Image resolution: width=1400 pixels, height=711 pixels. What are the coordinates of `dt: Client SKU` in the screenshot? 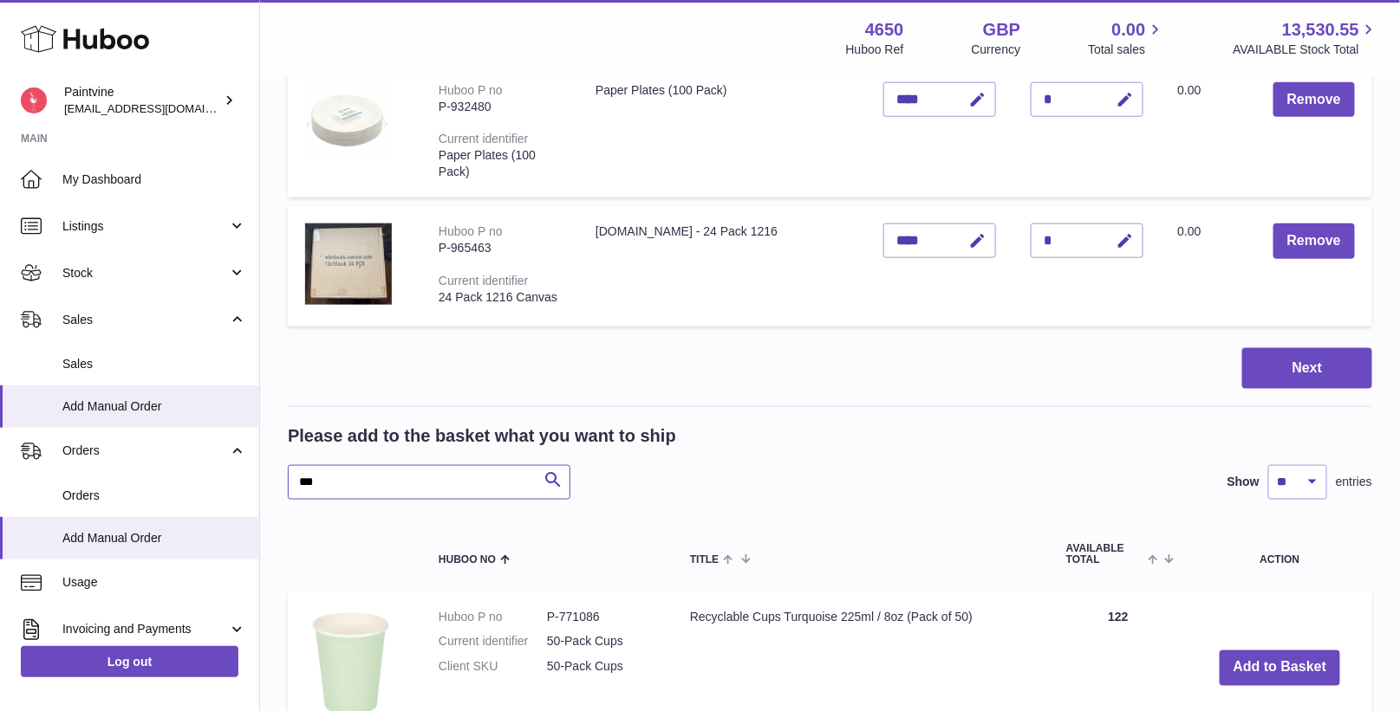 It's located at (492, 667).